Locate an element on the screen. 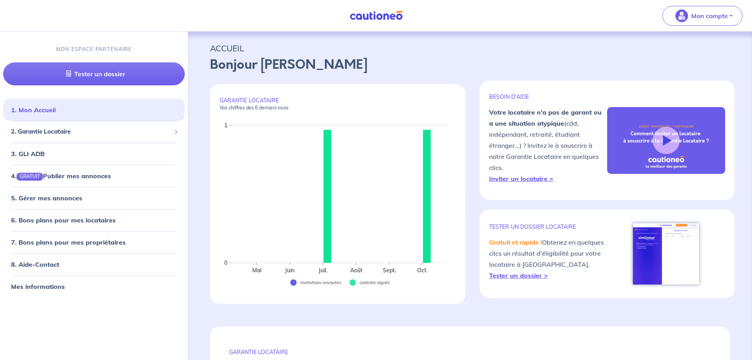 Image resolution: width=752 pixels, height=360 pixels. a: Mes informations is located at coordinates (38, 286).